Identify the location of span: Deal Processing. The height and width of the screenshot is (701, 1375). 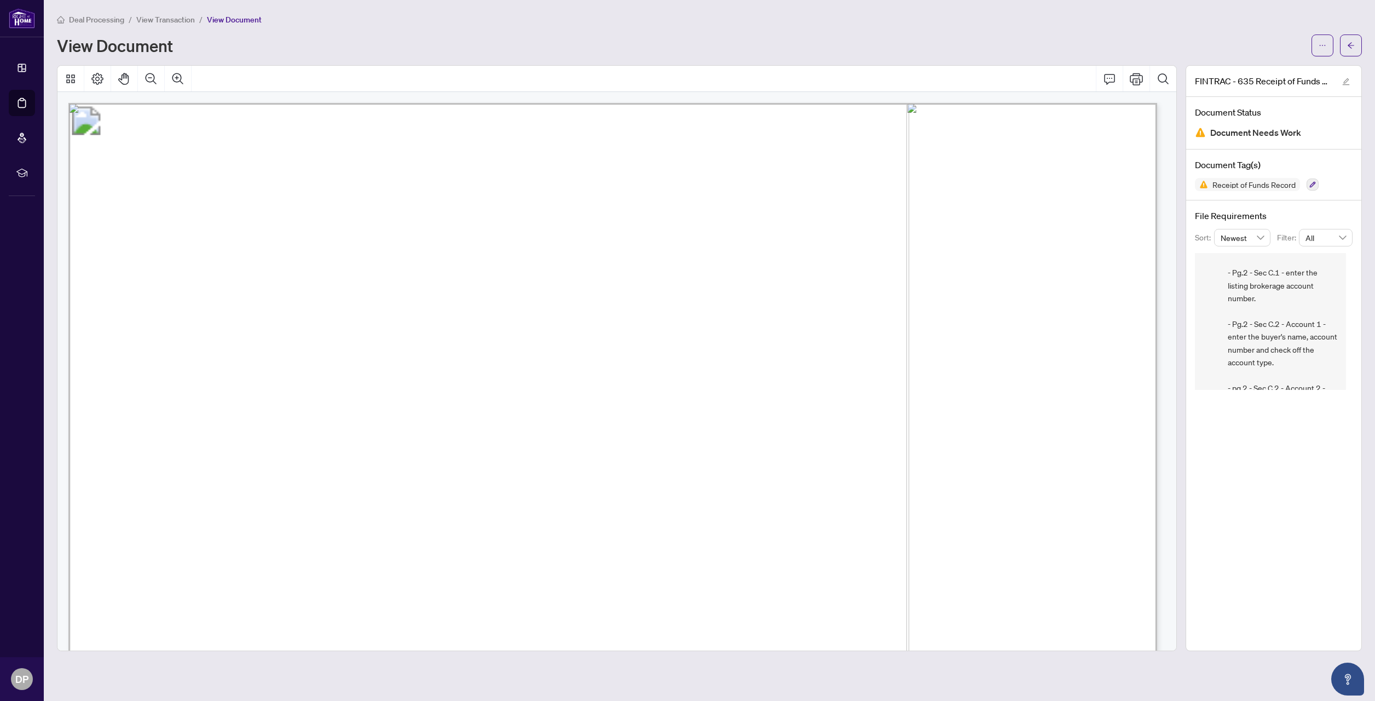
(96, 20).